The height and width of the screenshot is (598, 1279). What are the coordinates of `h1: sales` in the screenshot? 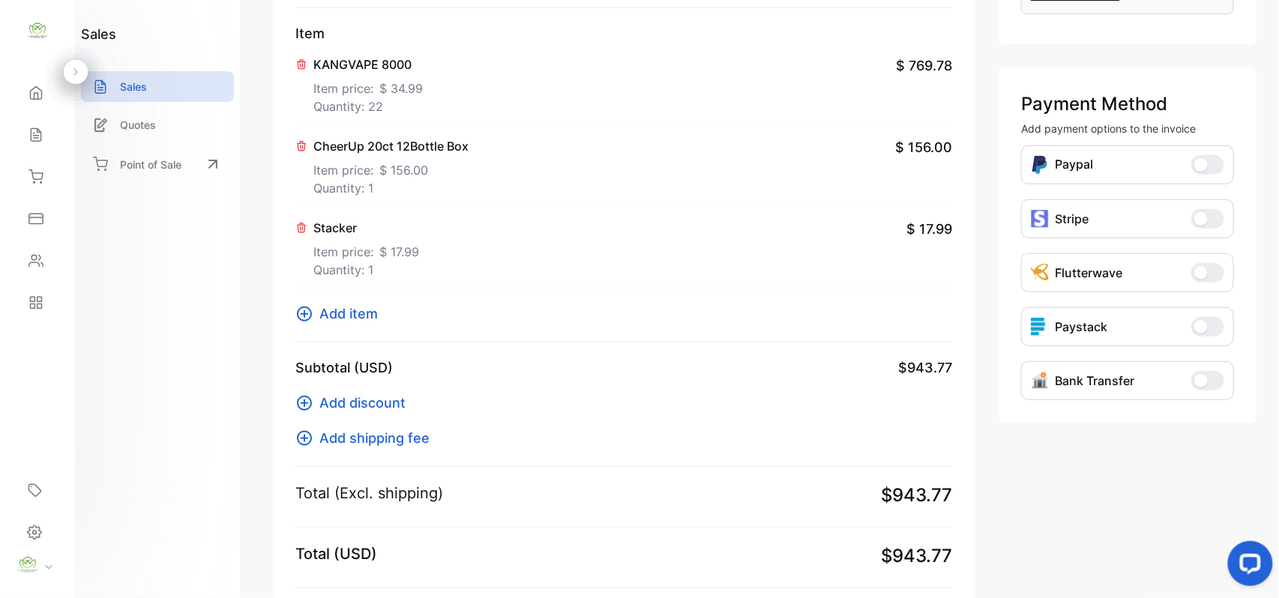 It's located at (98, 34).